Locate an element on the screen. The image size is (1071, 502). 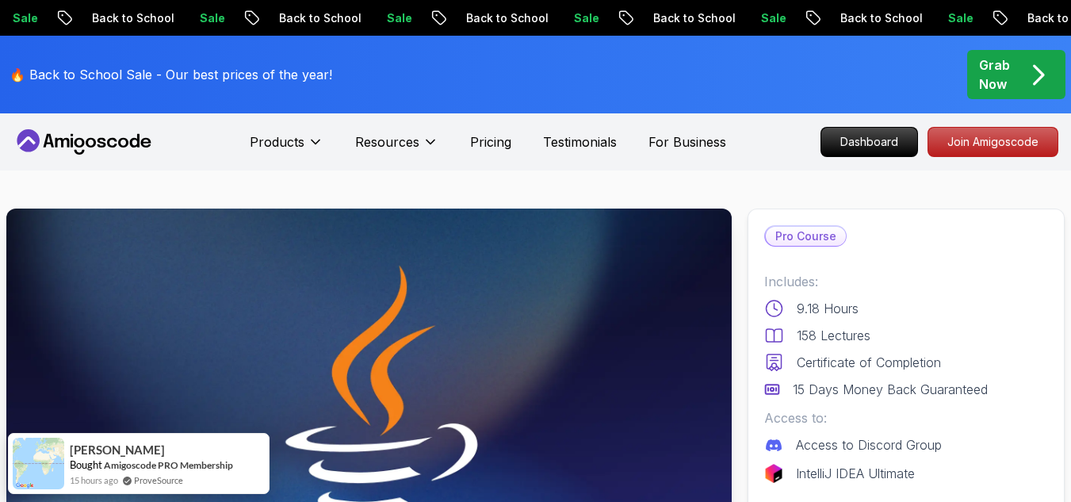
p: Access to: is located at coordinates (906, 418).